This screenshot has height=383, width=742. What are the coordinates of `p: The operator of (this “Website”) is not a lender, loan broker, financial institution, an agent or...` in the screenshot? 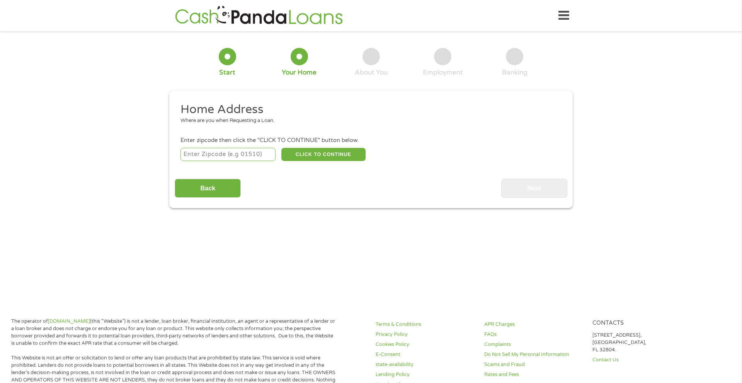 It's located at (174, 333).